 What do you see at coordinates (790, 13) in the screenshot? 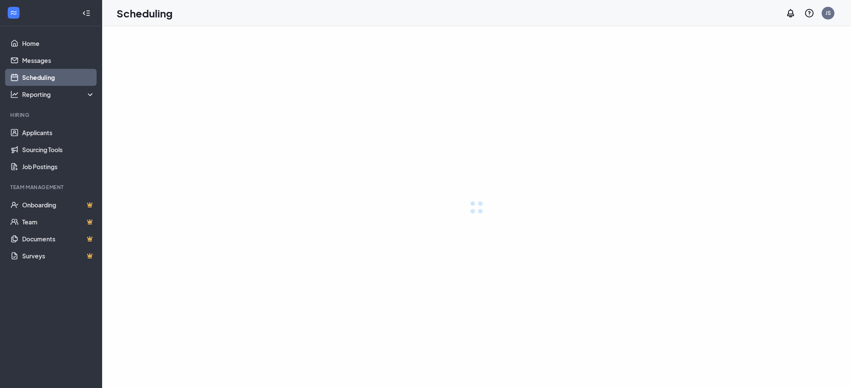
I see `svg: Notifications` at bounding box center [790, 13].